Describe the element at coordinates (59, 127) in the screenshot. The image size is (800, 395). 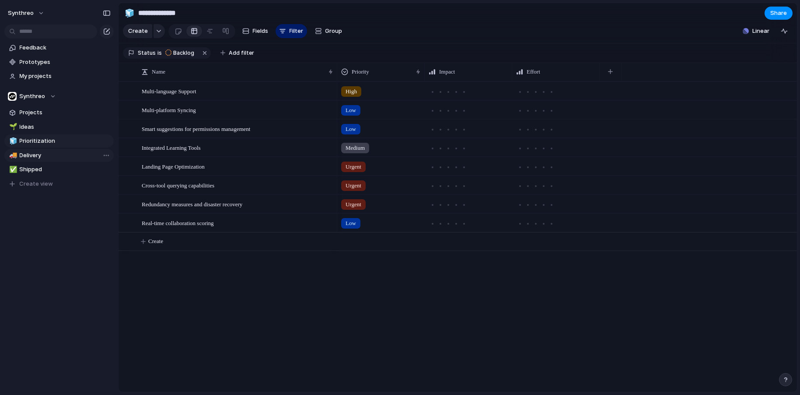
I see `div: 🌱Ideas` at that location.